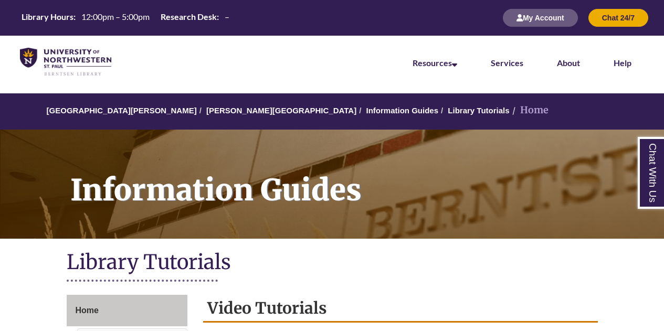  I want to click on a: Library Tutorials, so click(478, 110).